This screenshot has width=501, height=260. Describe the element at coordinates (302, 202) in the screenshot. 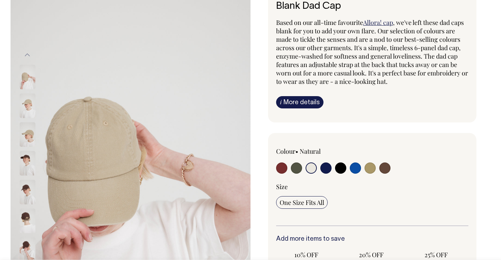

I see `input: One Size Fits All` at that location.